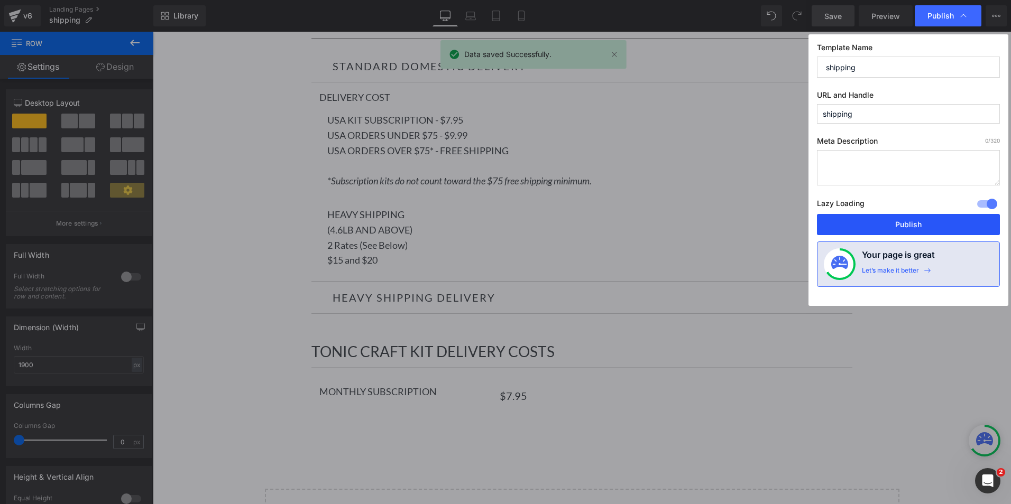 The width and height of the screenshot is (1011, 504). What do you see at coordinates (839, 264) in the screenshot?
I see `img: onboarding-status.svg` at bounding box center [839, 264].